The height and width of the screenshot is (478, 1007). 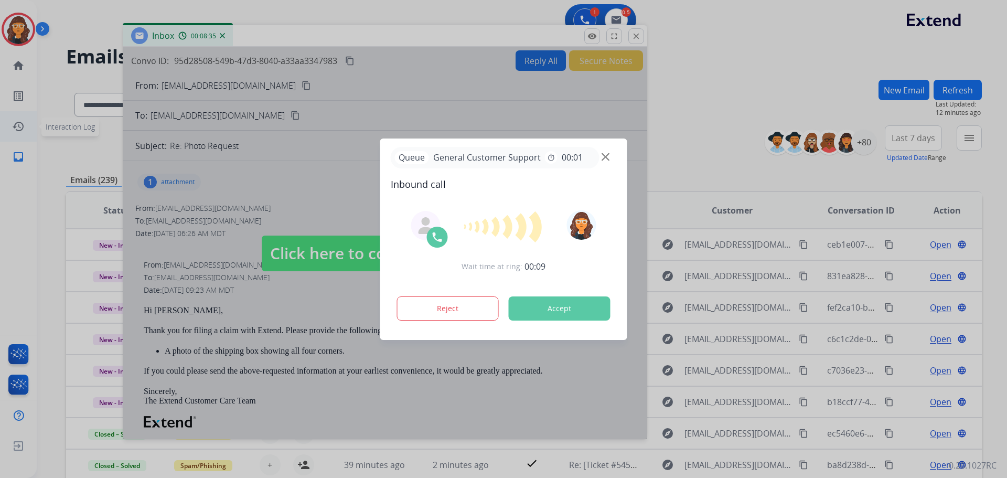 What do you see at coordinates (581, 225) in the screenshot?
I see `img: avatar` at bounding box center [581, 225].